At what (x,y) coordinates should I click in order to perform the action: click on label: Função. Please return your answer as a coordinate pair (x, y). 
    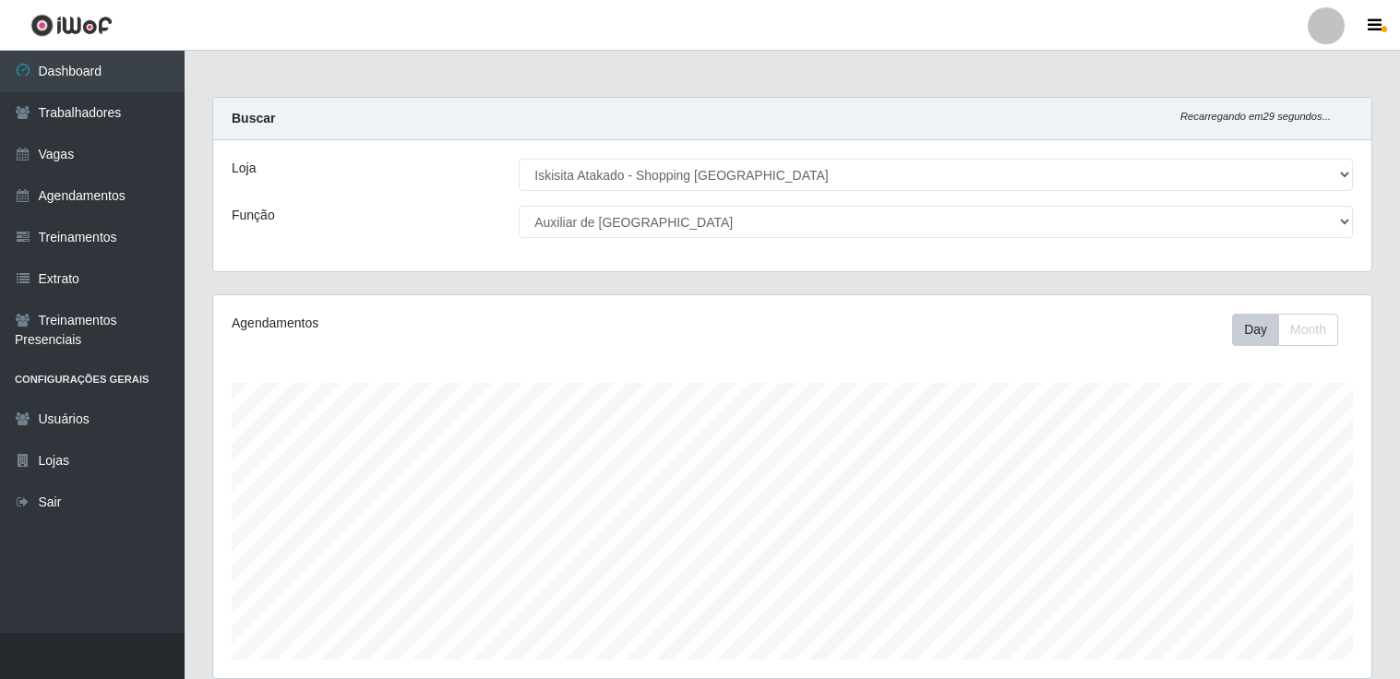
    Looking at the image, I should click on (253, 215).